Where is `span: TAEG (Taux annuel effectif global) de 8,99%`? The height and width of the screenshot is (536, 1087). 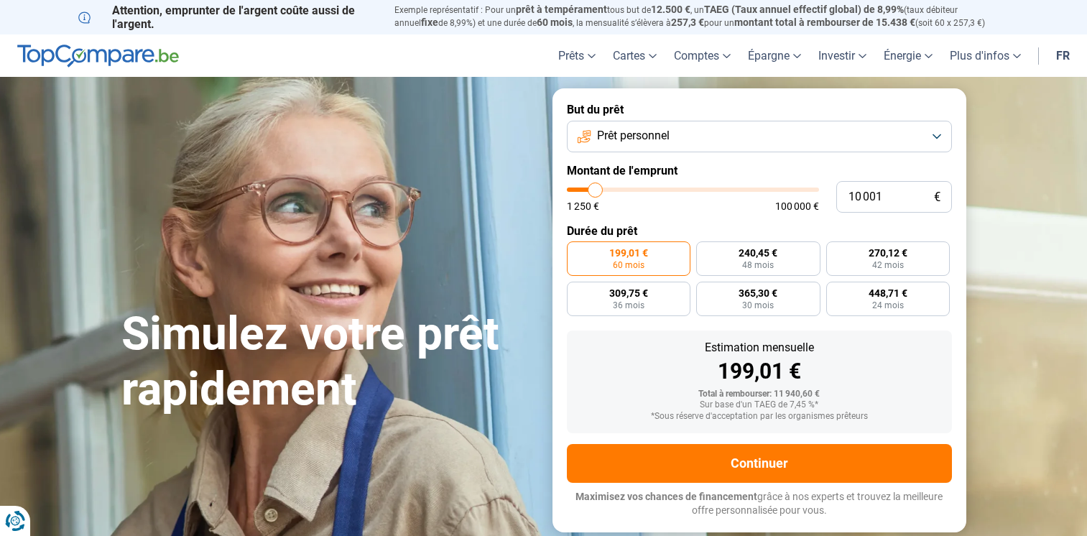 span: TAEG (Taux annuel effectif global) de 8,99% is located at coordinates (804, 9).